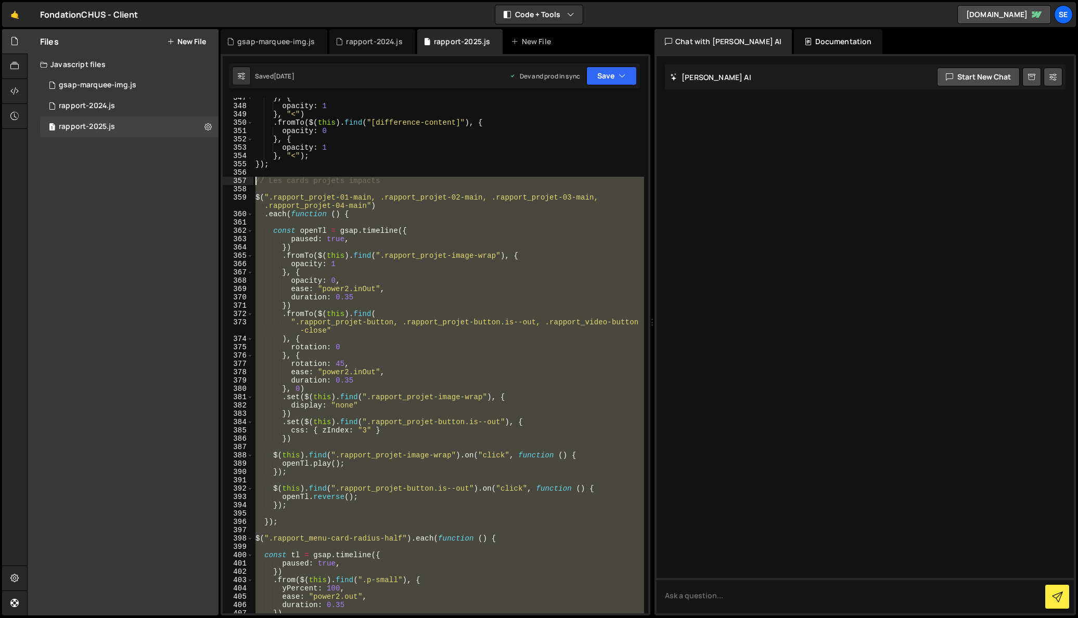 This screenshot has height=618, width=1078. Describe the element at coordinates (238, 148) in the screenshot. I see `div: 353` at that location.